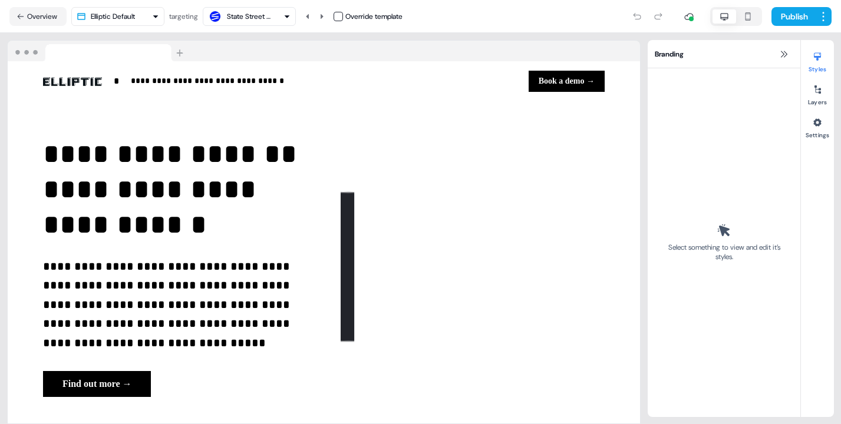 Image resolution: width=841 pixels, height=424 pixels. I want to click on div: Find out more →, so click(175, 384).